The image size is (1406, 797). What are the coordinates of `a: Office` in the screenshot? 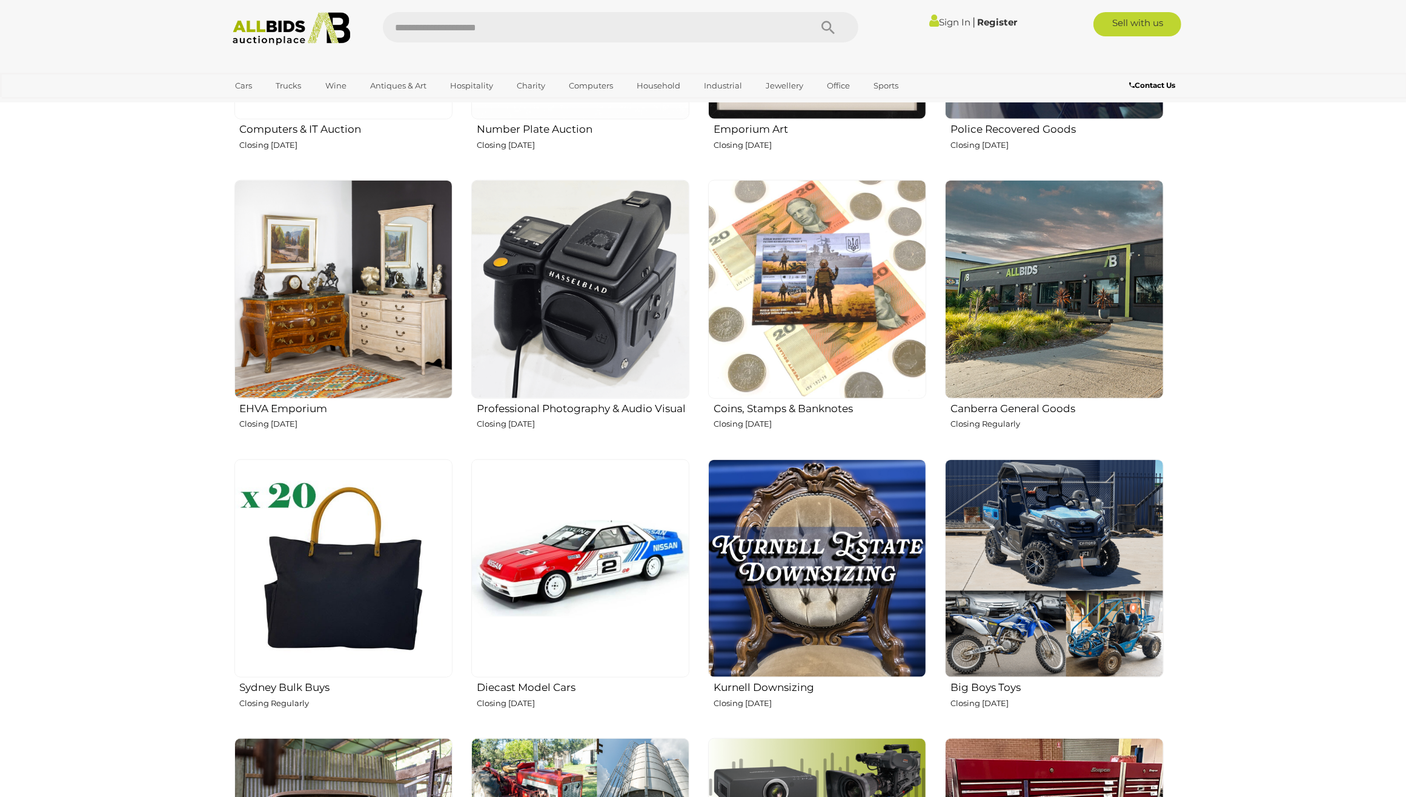 It's located at (838, 85).